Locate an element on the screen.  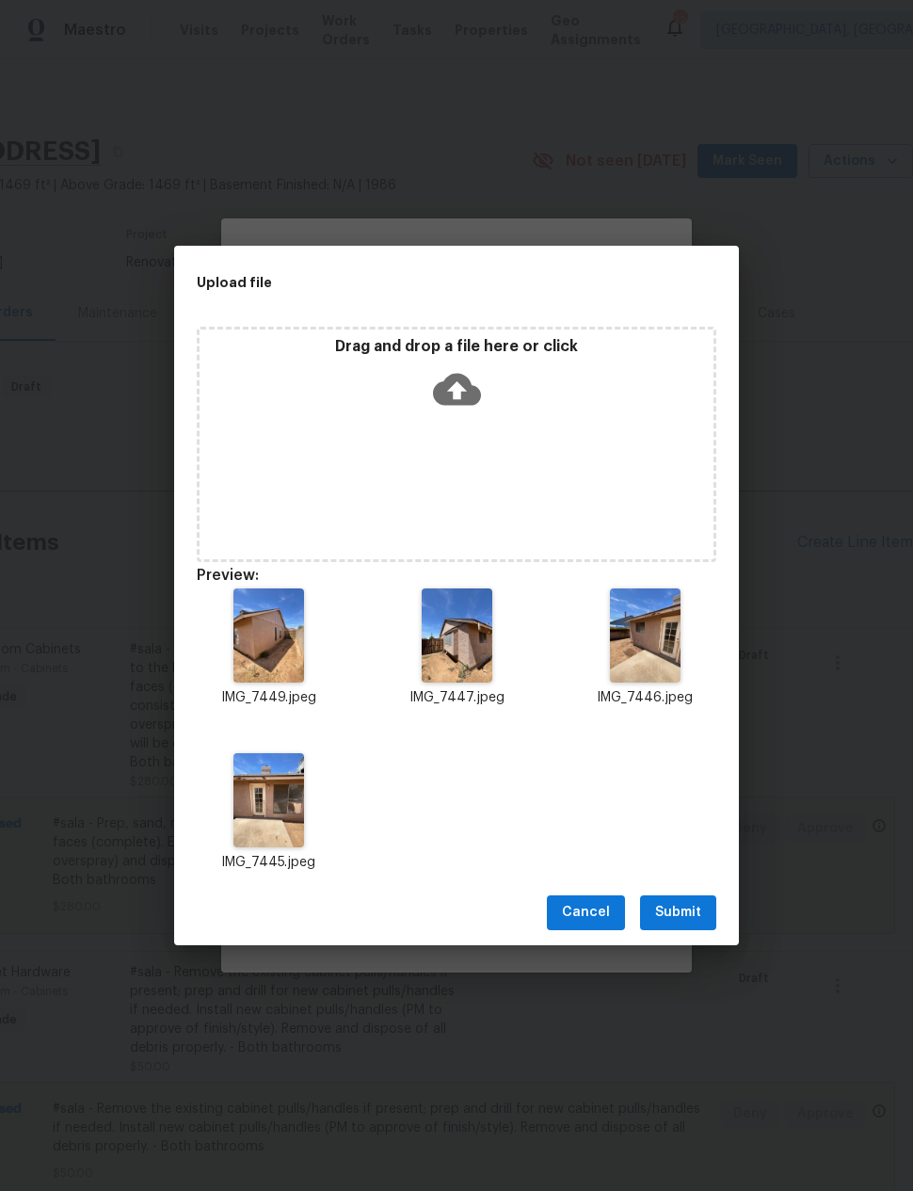
span: Cancel is located at coordinates (586, 912).